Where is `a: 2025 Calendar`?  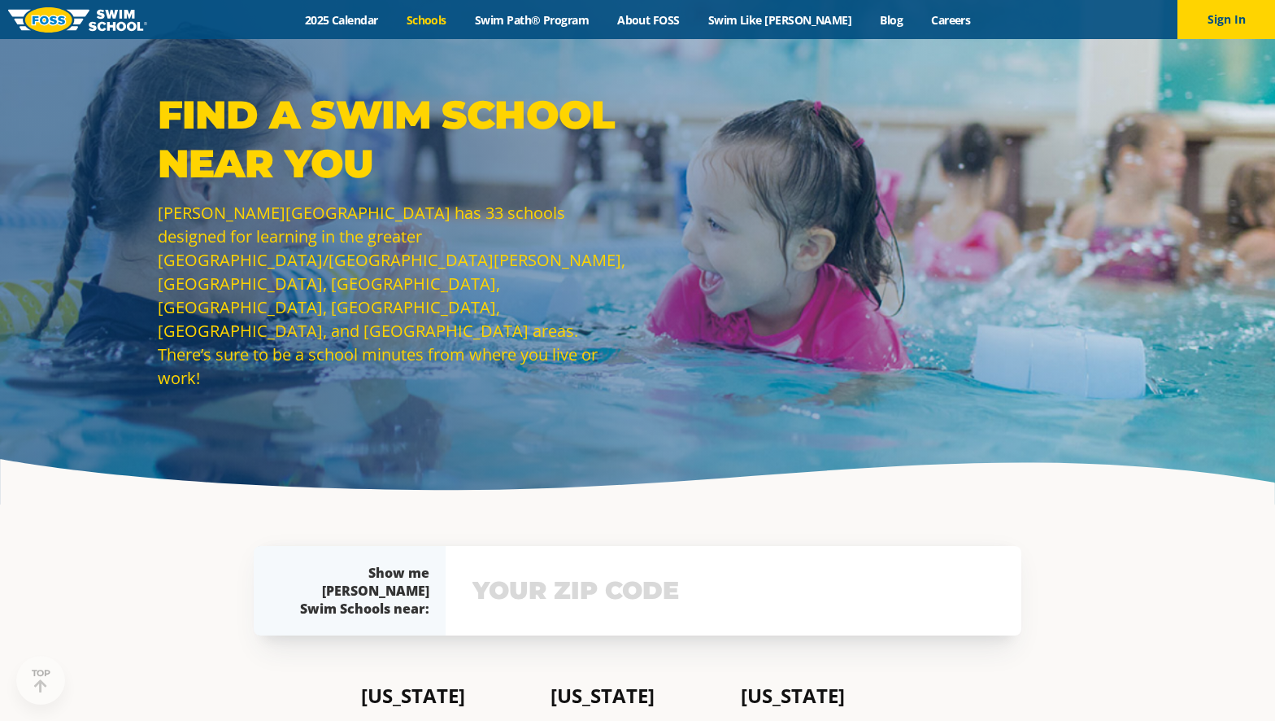 a: 2025 Calendar is located at coordinates (341, 20).